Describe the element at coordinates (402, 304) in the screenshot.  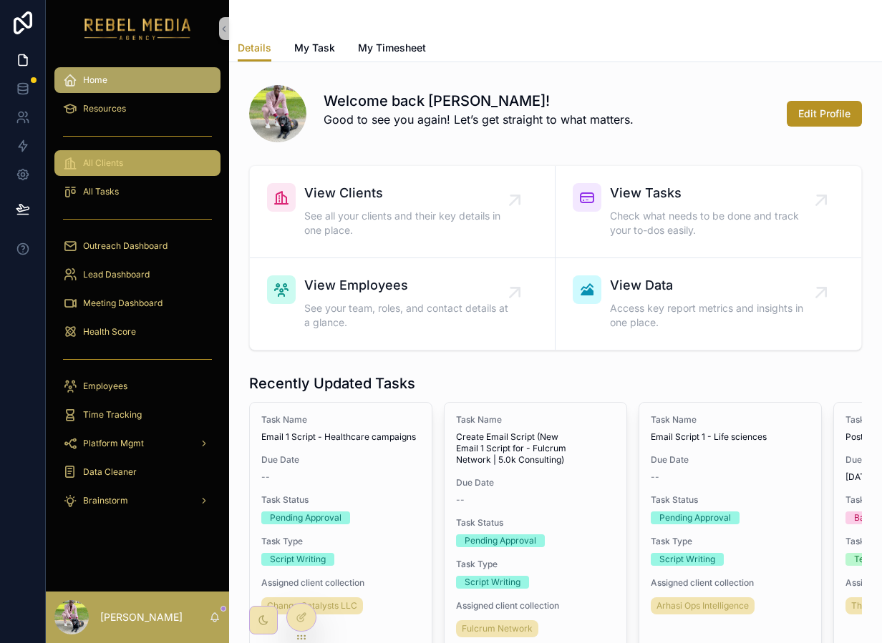
I see `a: View EmployeesSee your team, roles, and contact details at a glance.` at that location.